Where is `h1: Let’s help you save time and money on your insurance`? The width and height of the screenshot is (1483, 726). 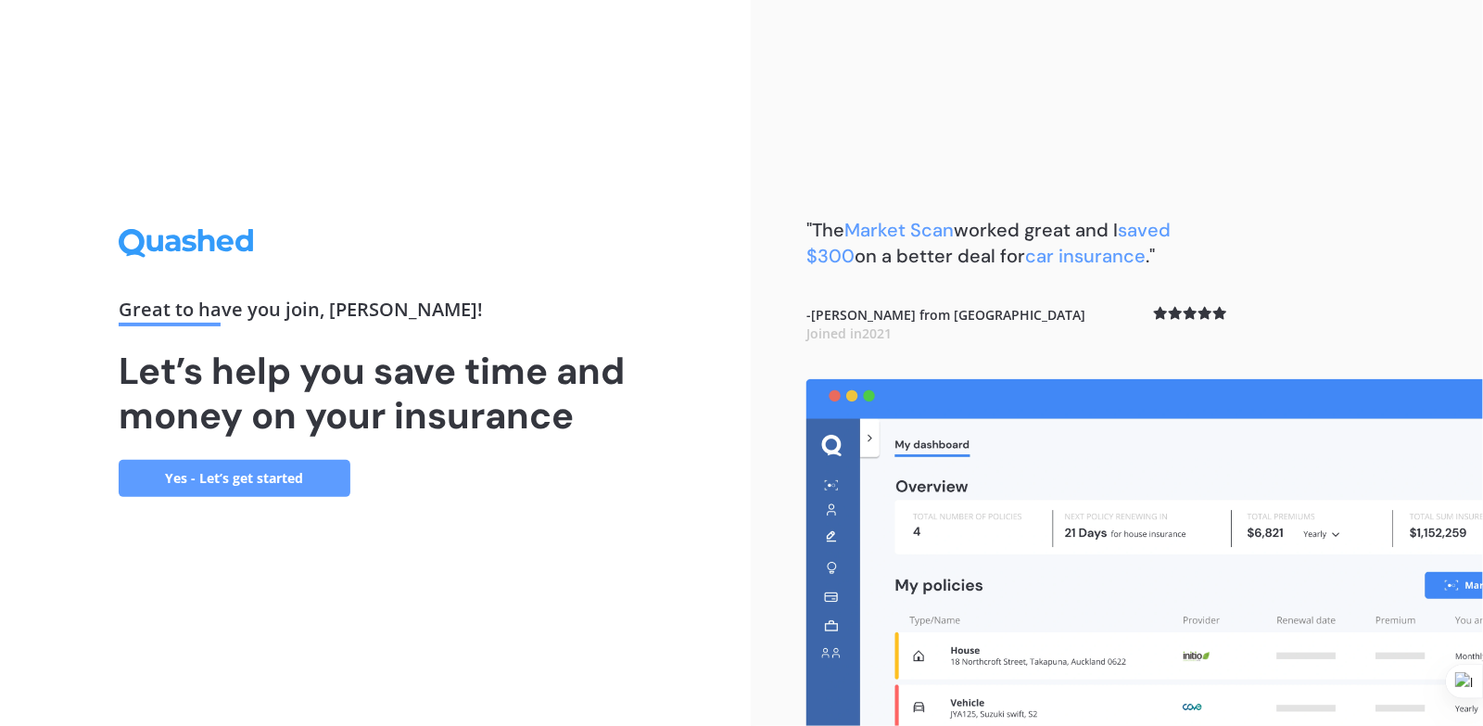
h1: Let’s help you save time and money on your insurance is located at coordinates (375, 393).